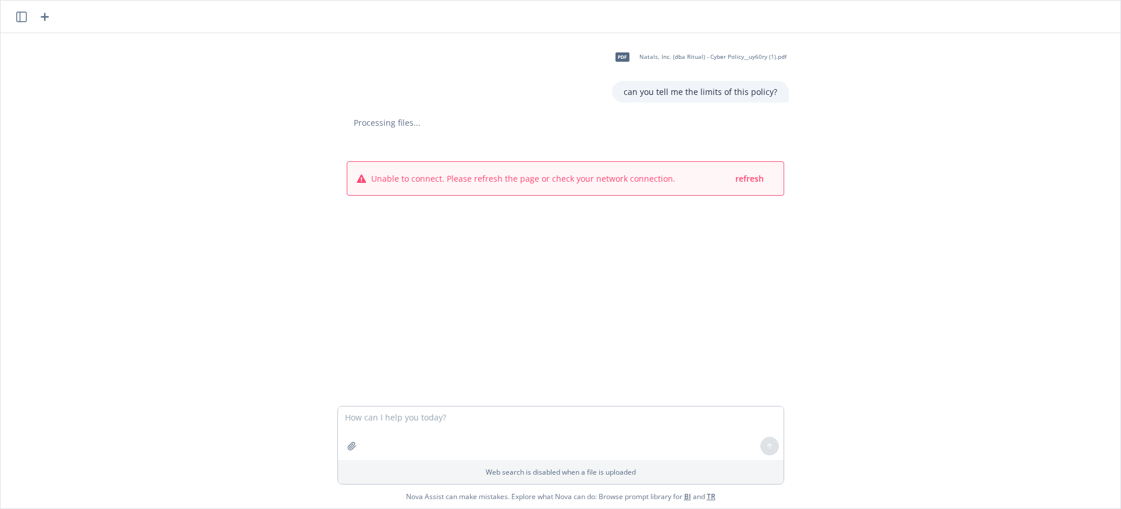 Image resolution: width=1121 pixels, height=509 pixels. What do you see at coordinates (688, 496) in the screenshot?
I see `a: BI` at bounding box center [688, 496].